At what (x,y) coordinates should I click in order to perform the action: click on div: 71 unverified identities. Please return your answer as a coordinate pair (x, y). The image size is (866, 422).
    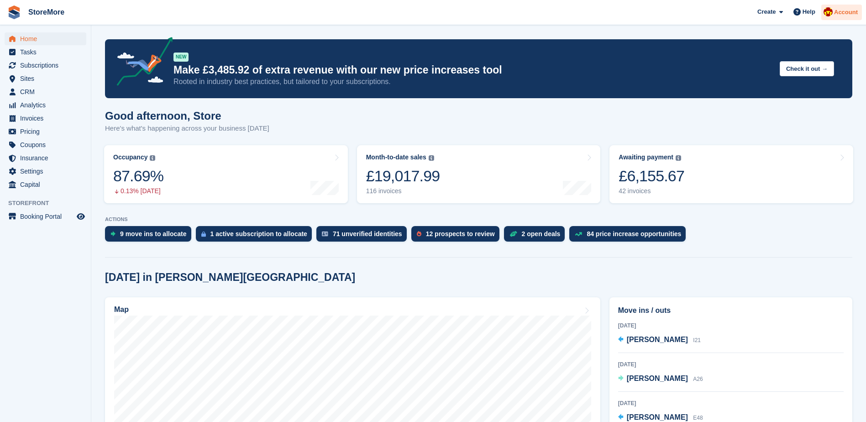
    Looking at the image, I should click on (368, 234).